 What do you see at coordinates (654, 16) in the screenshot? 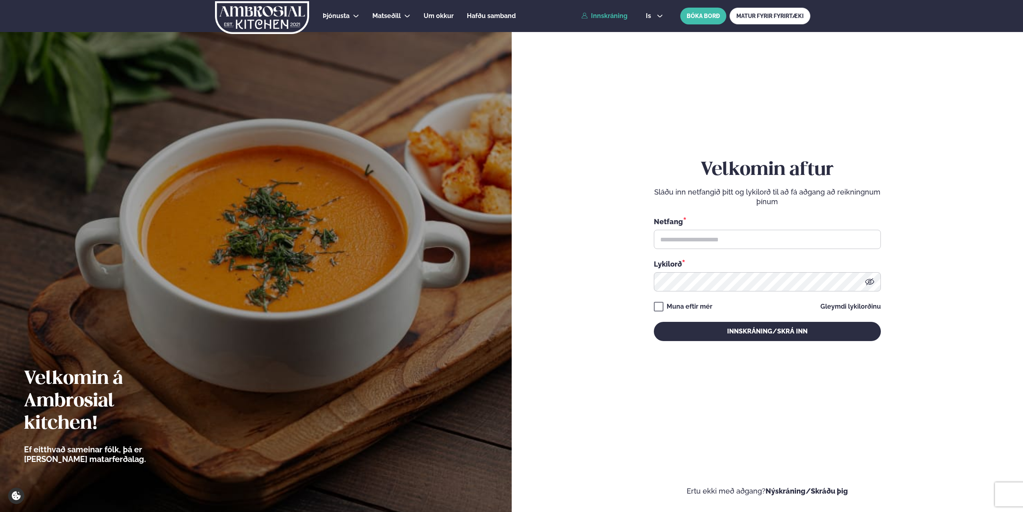
I see `button: is` at bounding box center [654, 16].